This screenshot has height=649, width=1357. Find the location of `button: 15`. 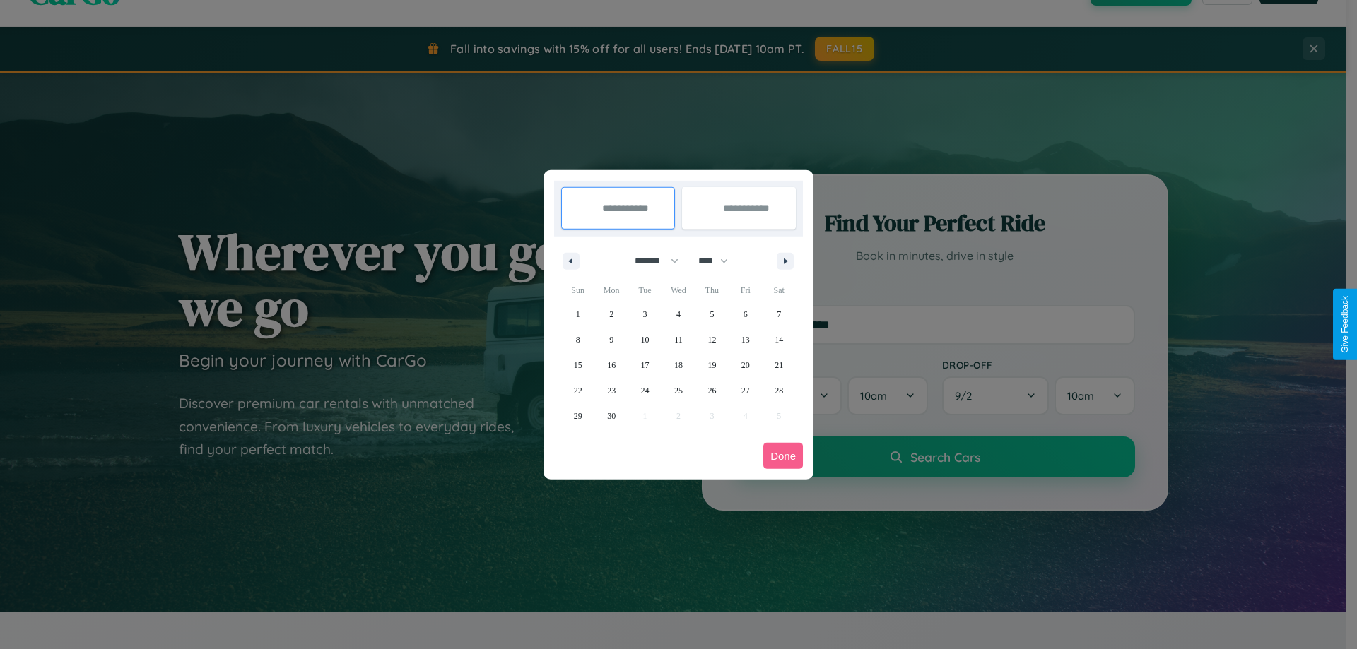

button: 15 is located at coordinates (577, 365).